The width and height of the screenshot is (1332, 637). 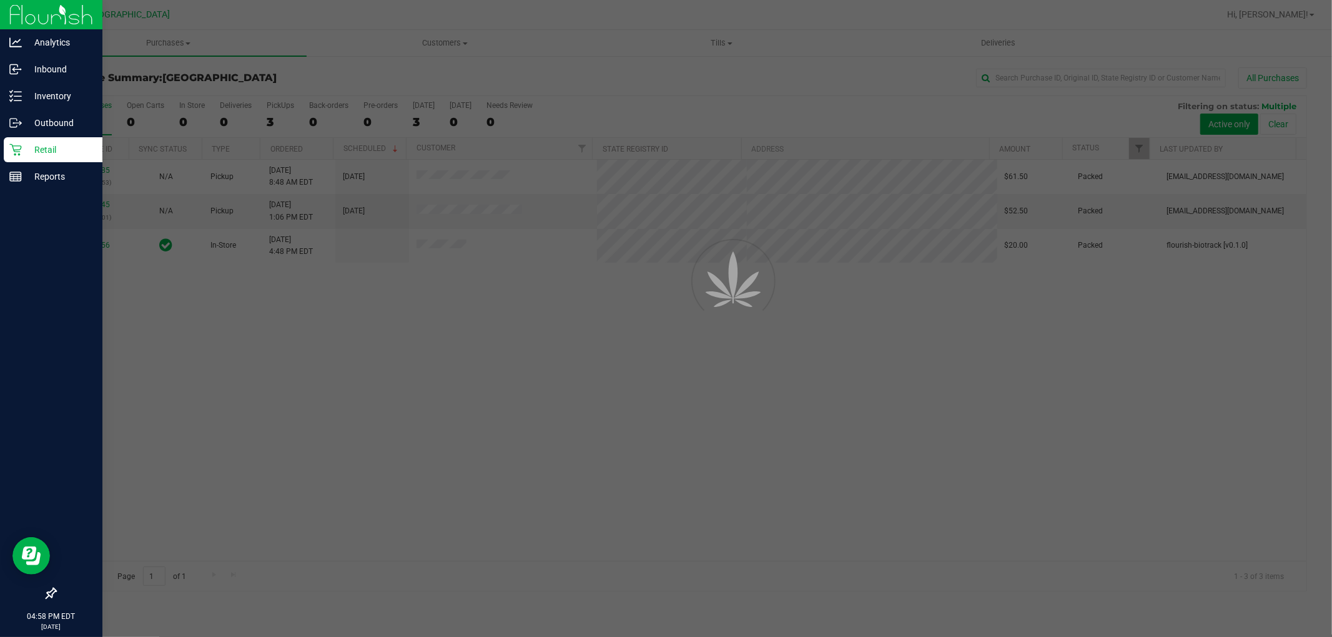 I want to click on inline-svg: Inventory, so click(x=16, y=96).